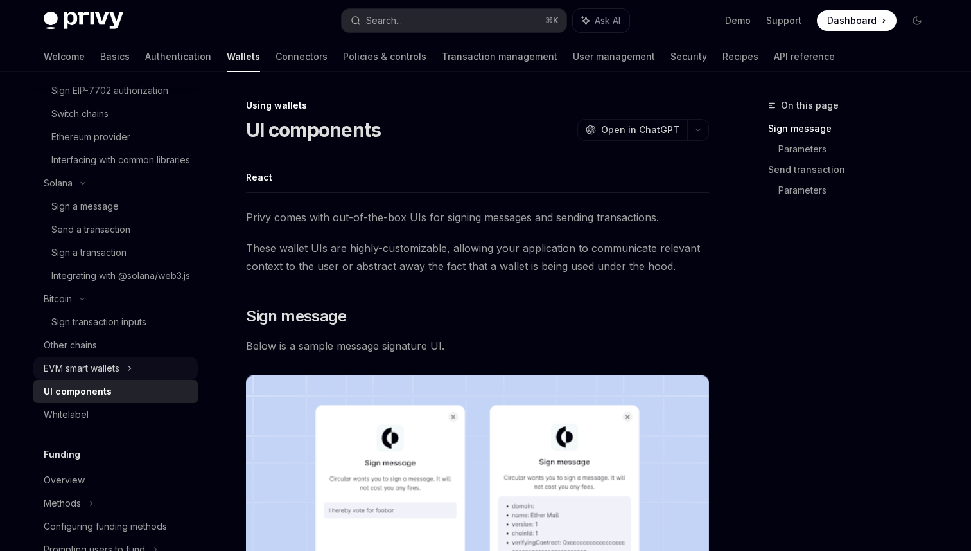  What do you see at coordinates (80, 114) in the screenshot?
I see `div: Switch chains` at bounding box center [80, 114].